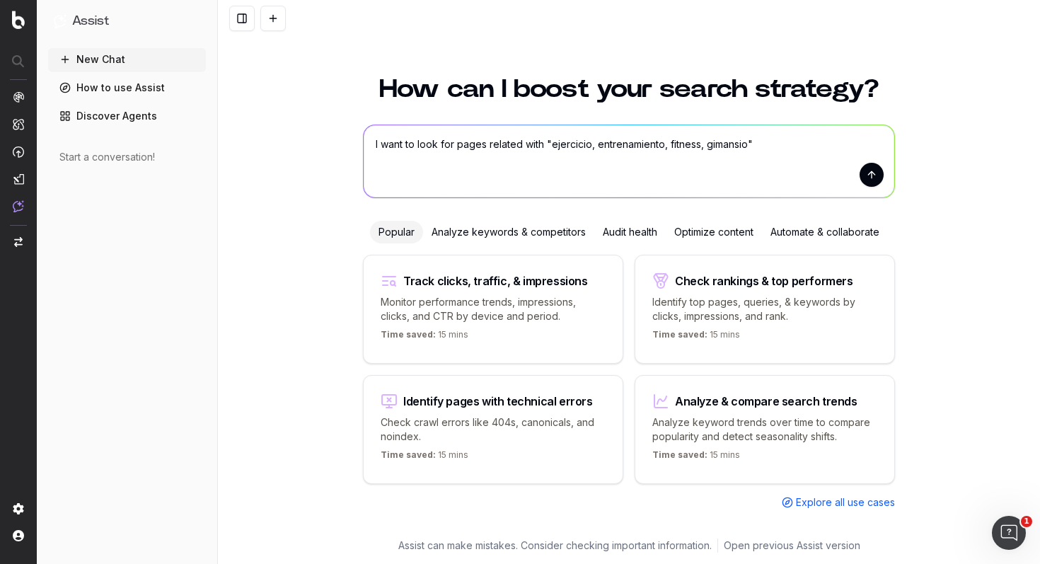 This screenshot has height=564, width=1040. Describe the element at coordinates (554, 545) in the screenshot. I see `p: Assist can make mistakes. Consider checking important information.` at that location.